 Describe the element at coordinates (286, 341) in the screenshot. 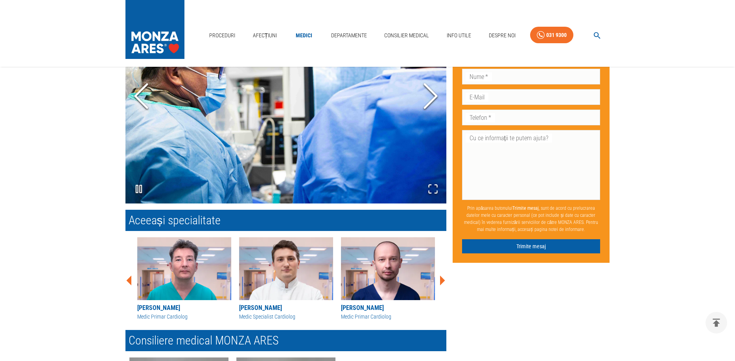

I see `h2: Consiliere medical MONZA ARES` at that location.